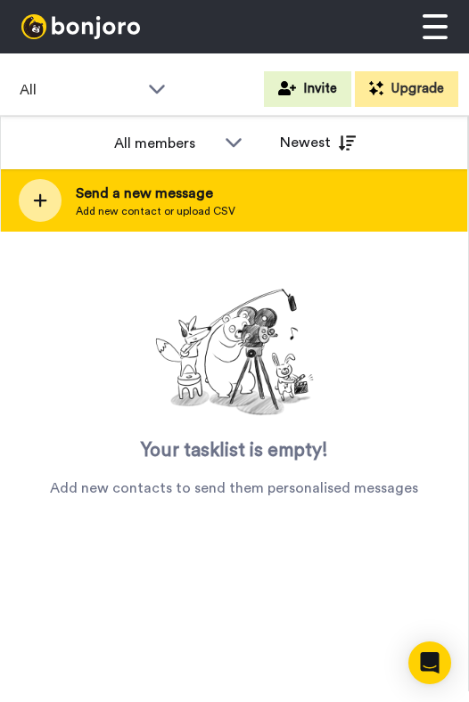 This screenshot has width=469, height=702. Describe the element at coordinates (233, 488) in the screenshot. I see `span: Add new contacts to send them personalised messages` at that location.